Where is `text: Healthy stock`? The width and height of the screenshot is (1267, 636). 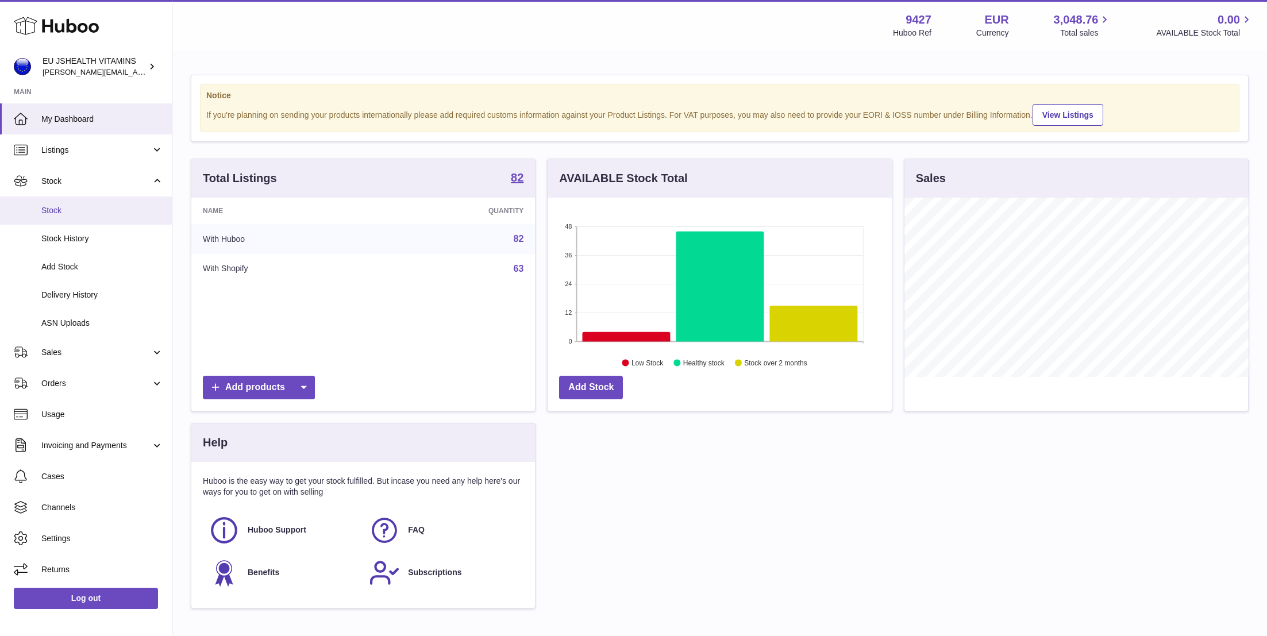 text: Healthy stock is located at coordinates (704, 363).